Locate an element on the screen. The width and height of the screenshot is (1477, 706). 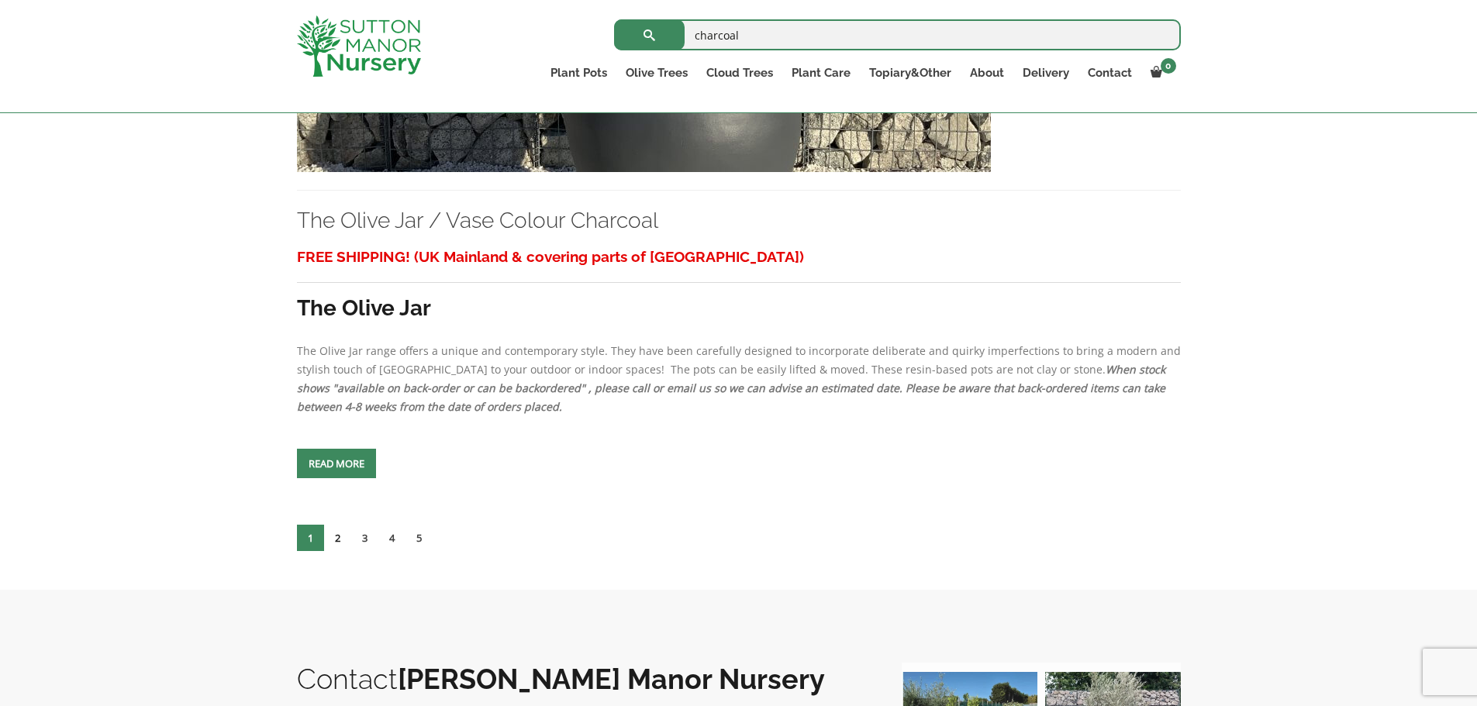
a: Cloud Trees is located at coordinates (740, 73).